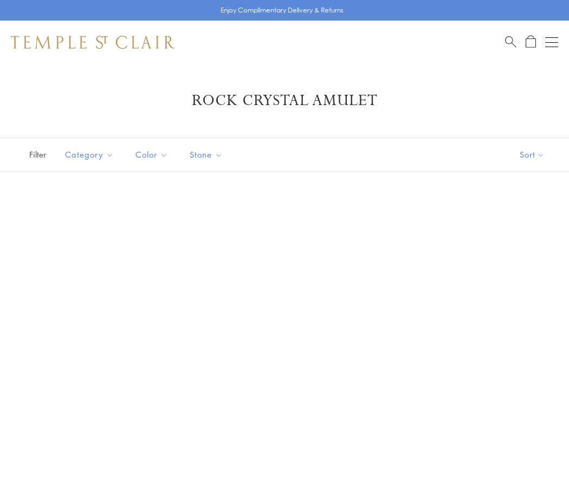 The height and width of the screenshot is (481, 569). What do you see at coordinates (207, 154) in the screenshot?
I see `span: Stone` at bounding box center [207, 154].